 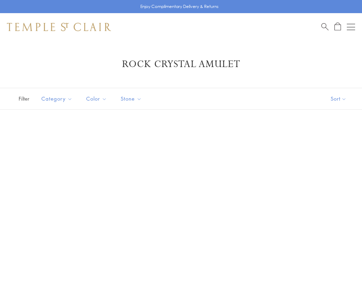 What do you see at coordinates (97, 98) in the screenshot?
I see `span: Color` at bounding box center [97, 98].